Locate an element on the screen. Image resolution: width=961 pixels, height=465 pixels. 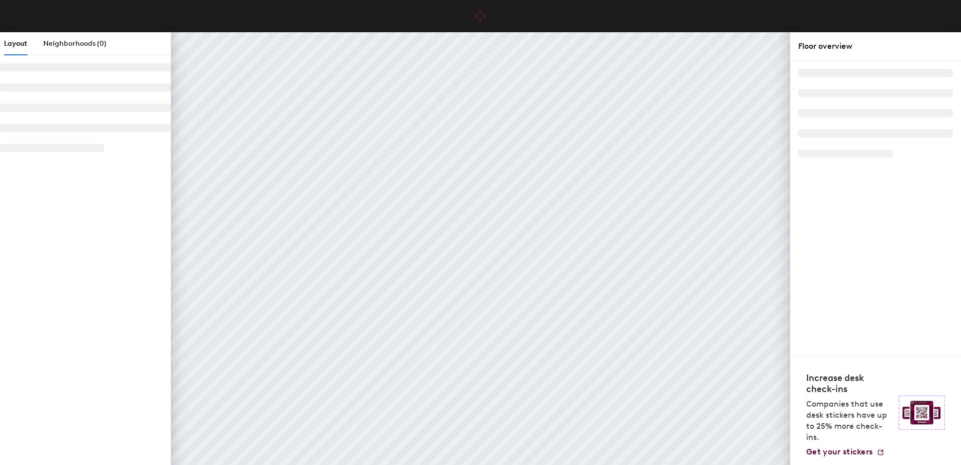
h4: Increase desk check-ins is located at coordinates (850, 383).